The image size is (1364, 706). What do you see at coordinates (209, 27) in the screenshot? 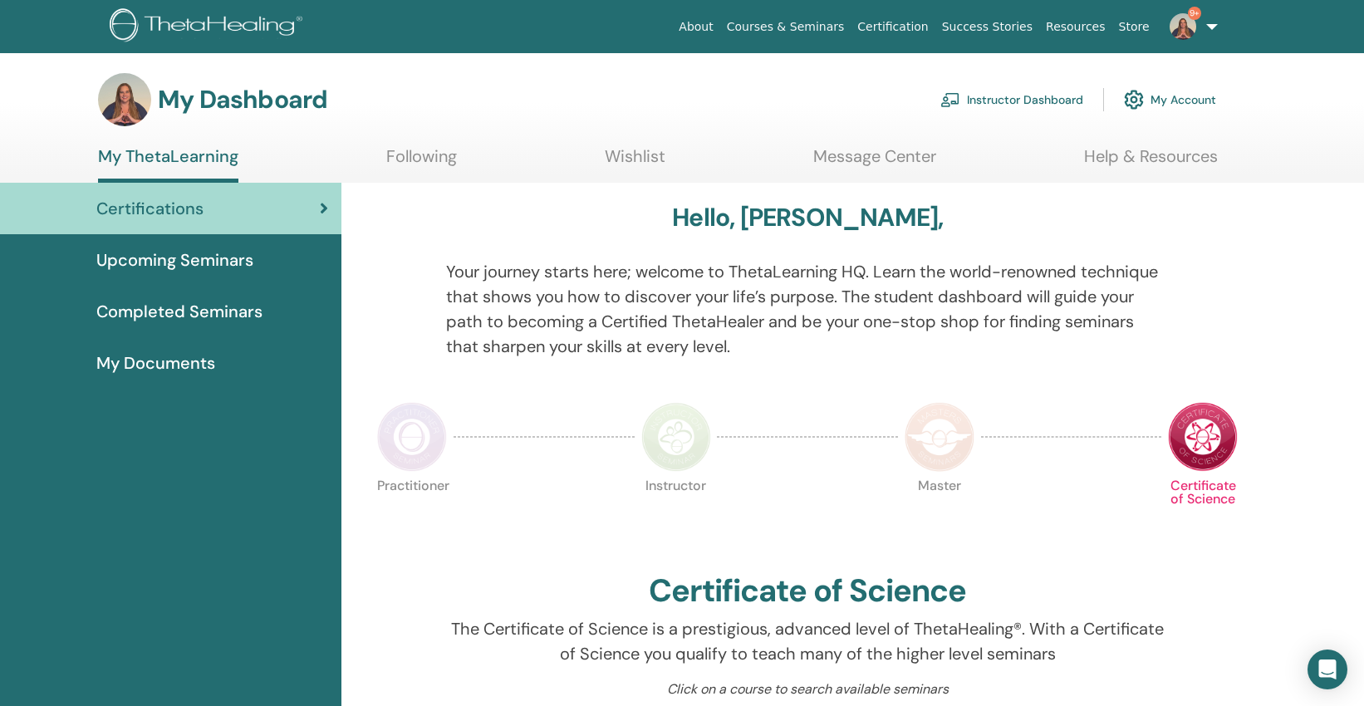
I see `img: logo.png` at bounding box center [209, 27].